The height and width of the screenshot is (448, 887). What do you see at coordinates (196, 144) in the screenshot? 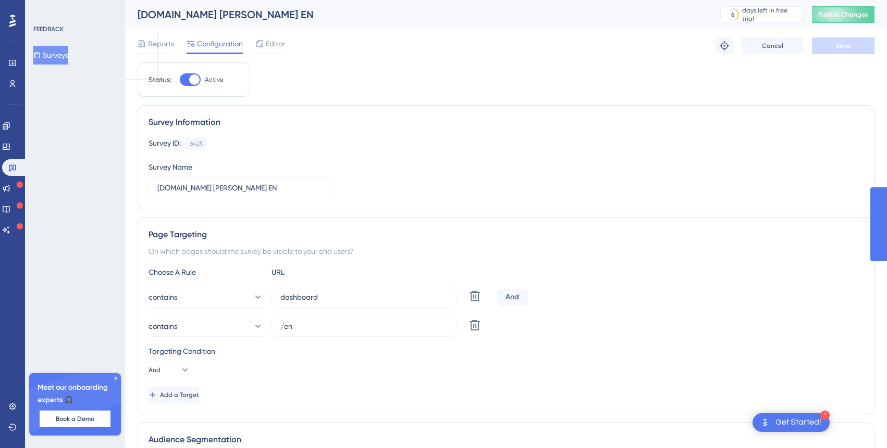
I see `div: 6425` at bounding box center [196, 144].